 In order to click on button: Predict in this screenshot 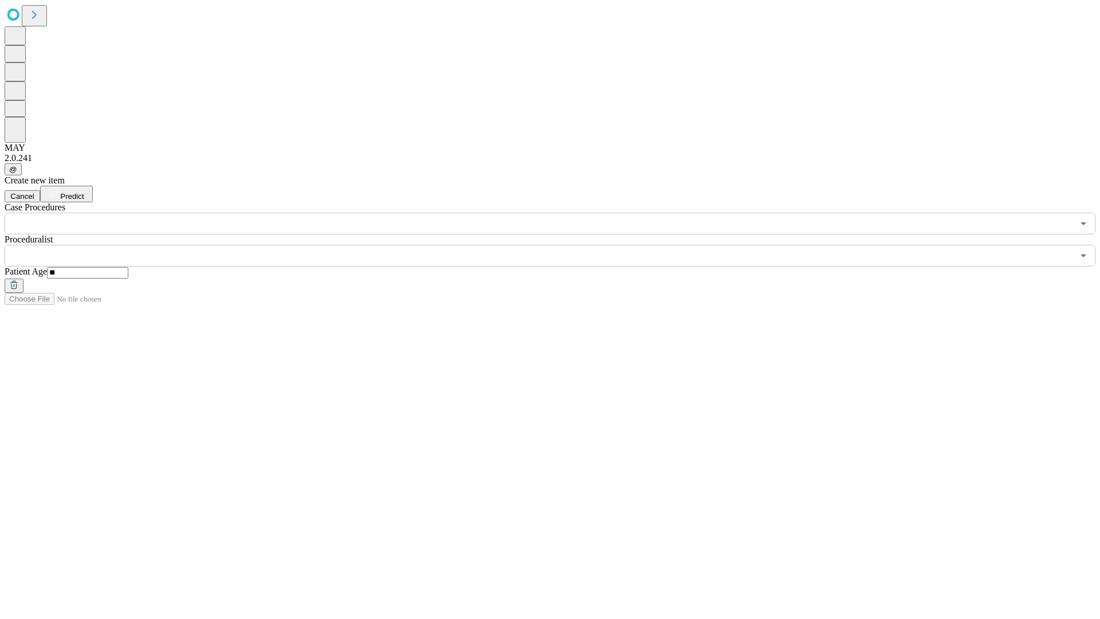, I will do `click(66, 194)`.